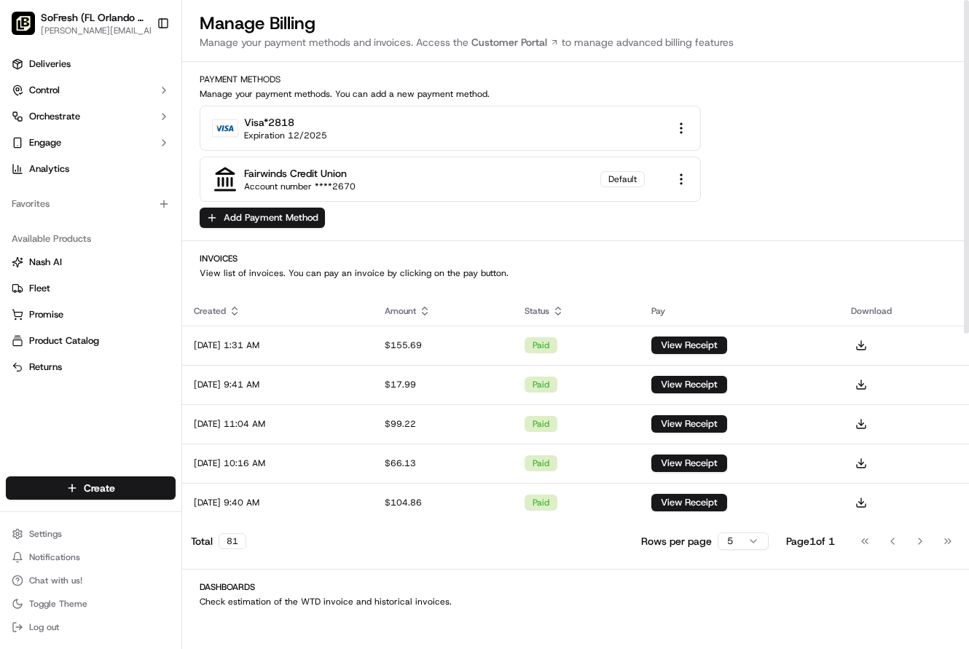 Image resolution: width=969 pixels, height=649 pixels. What do you see at coordinates (44, 628) in the screenshot?
I see `span: Log out` at bounding box center [44, 628].